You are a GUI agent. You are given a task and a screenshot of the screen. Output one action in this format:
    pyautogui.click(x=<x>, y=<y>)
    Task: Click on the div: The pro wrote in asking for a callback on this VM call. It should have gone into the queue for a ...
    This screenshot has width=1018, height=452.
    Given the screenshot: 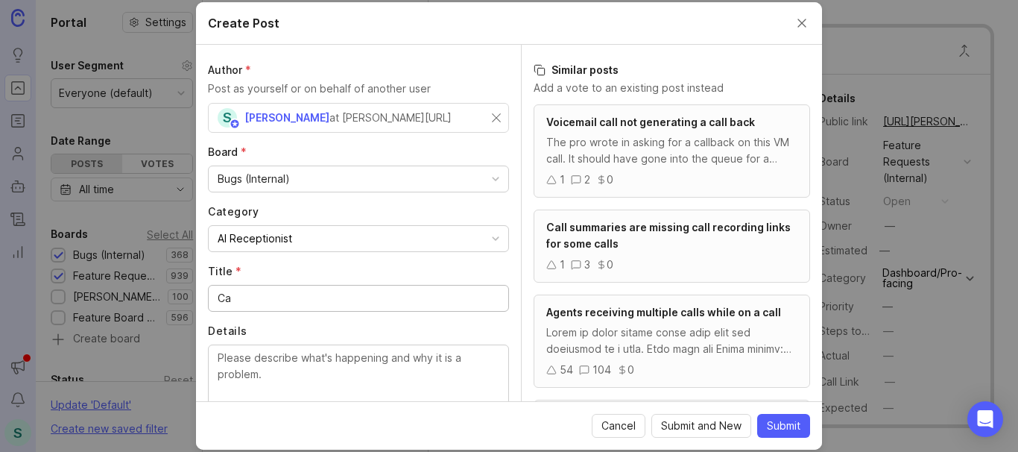 What is the action you would take?
    pyautogui.click(x=671, y=151)
    